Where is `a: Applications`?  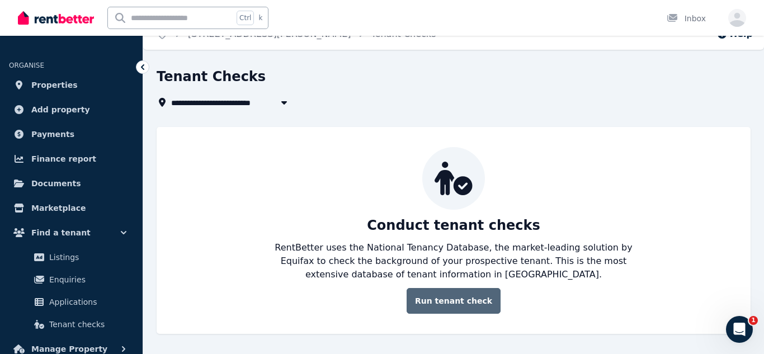 a: Applications is located at coordinates (71, 302).